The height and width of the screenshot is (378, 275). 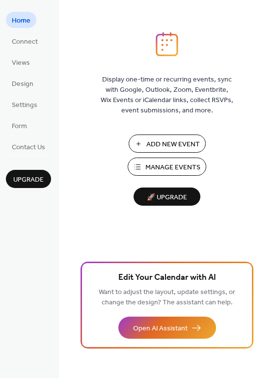 What do you see at coordinates (167, 166) in the screenshot?
I see `button: Manage Events` at bounding box center [167, 166].